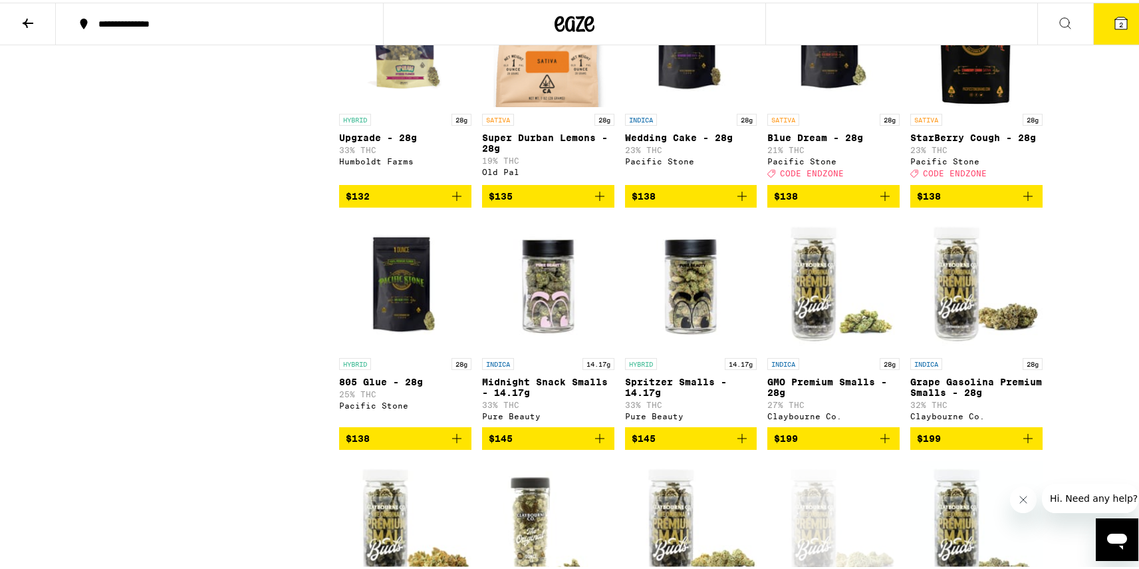  I want to click on span: $132, so click(358, 194).